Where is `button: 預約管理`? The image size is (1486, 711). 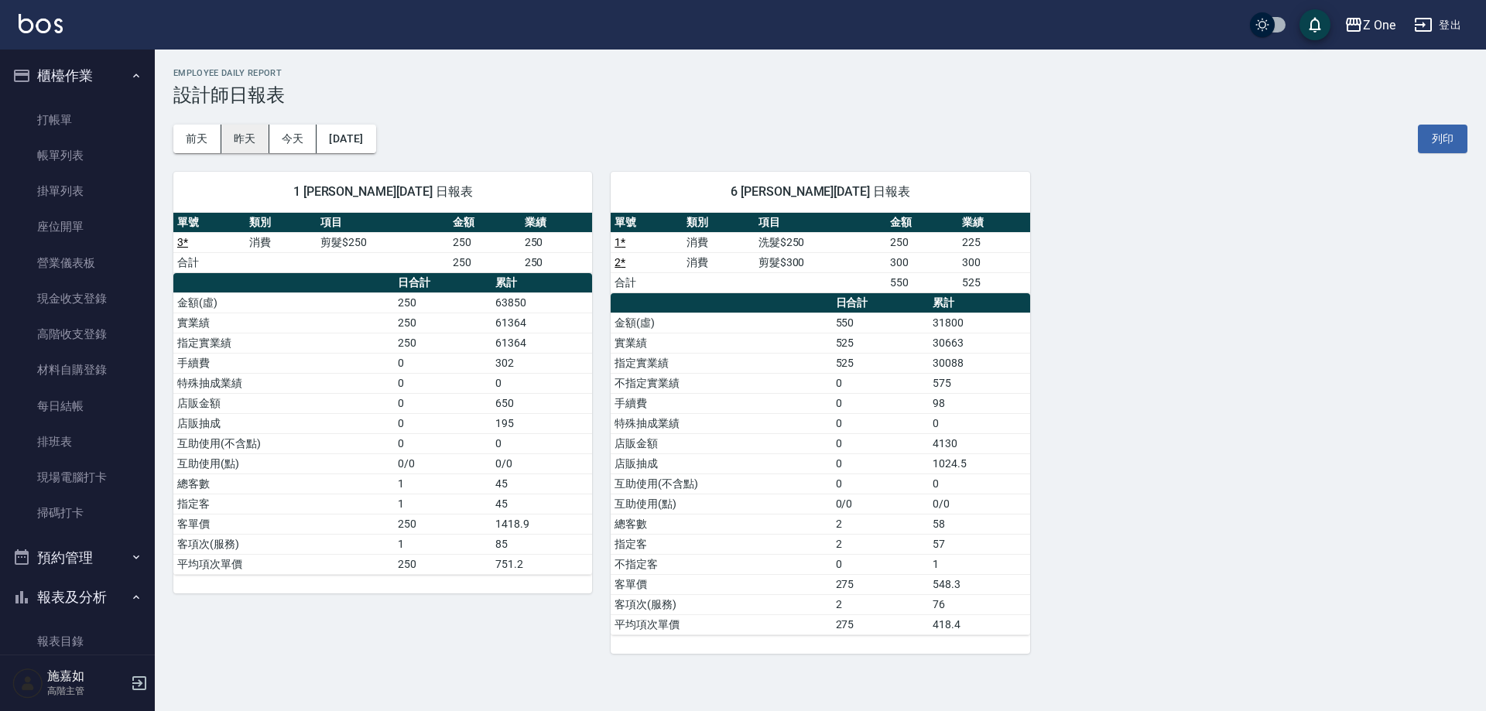
button: 預約管理 is located at coordinates (77, 558).